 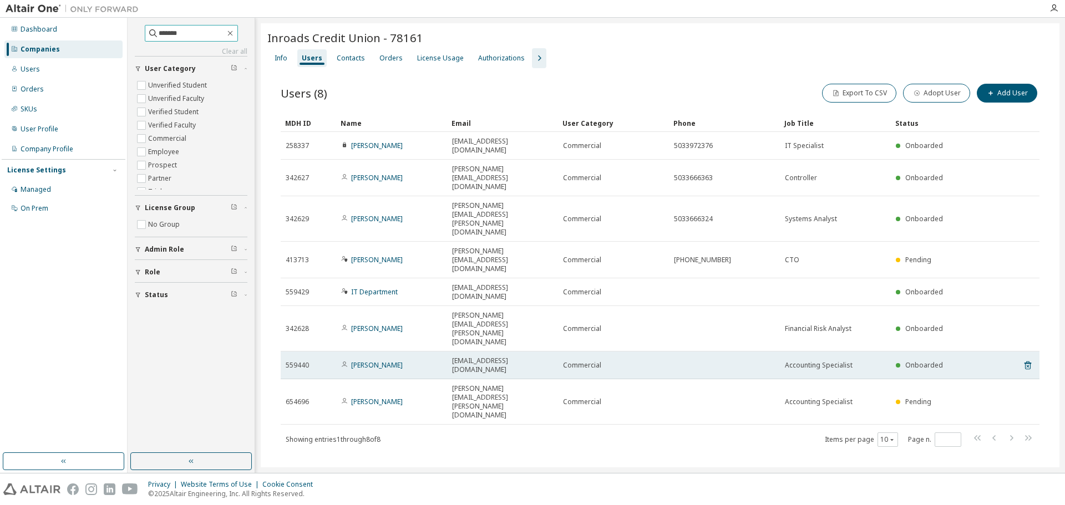 I want to click on span: Items per page, so click(x=861, y=440).